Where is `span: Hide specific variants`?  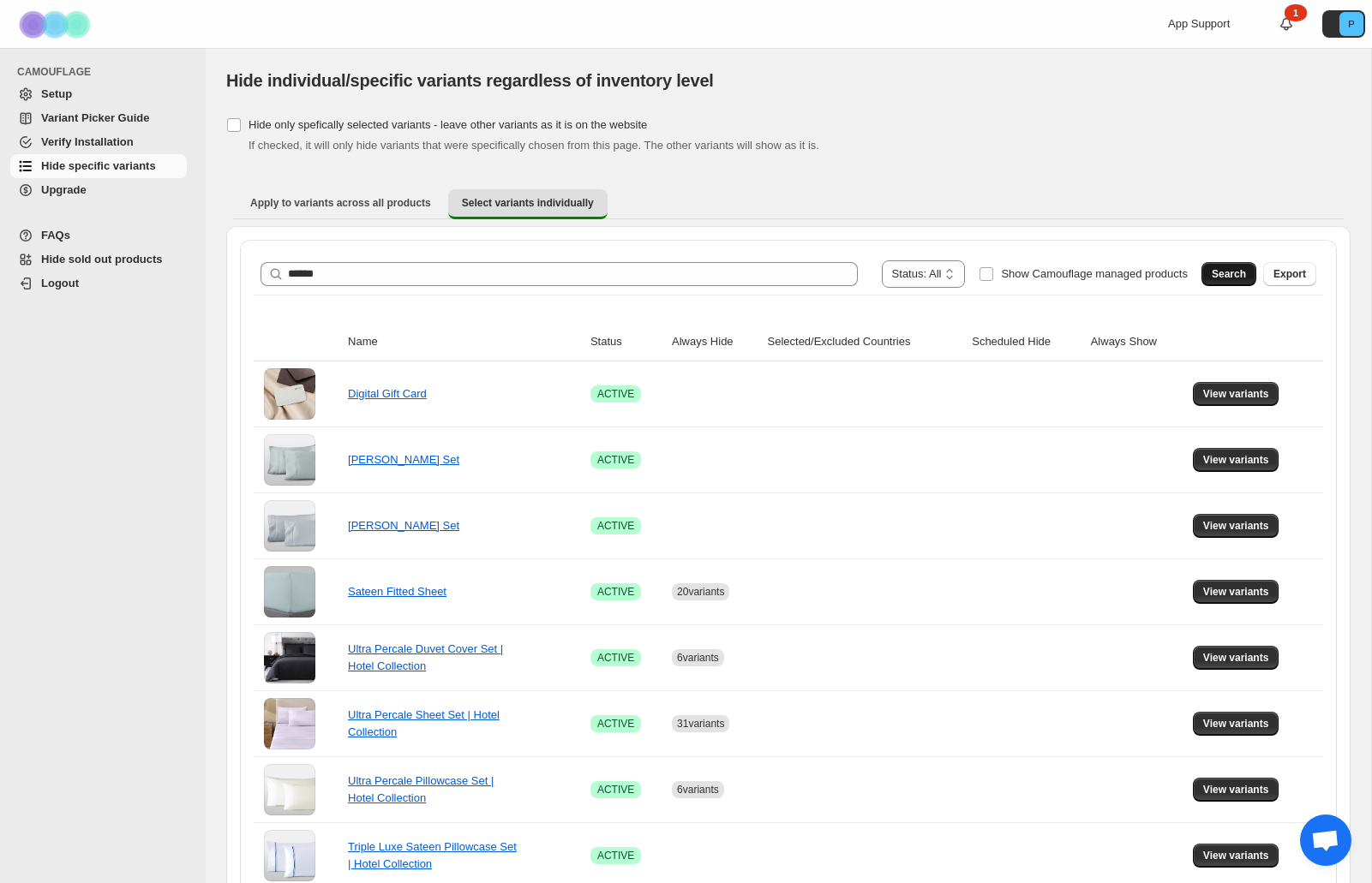
span: Hide specific variants is located at coordinates (99, 165).